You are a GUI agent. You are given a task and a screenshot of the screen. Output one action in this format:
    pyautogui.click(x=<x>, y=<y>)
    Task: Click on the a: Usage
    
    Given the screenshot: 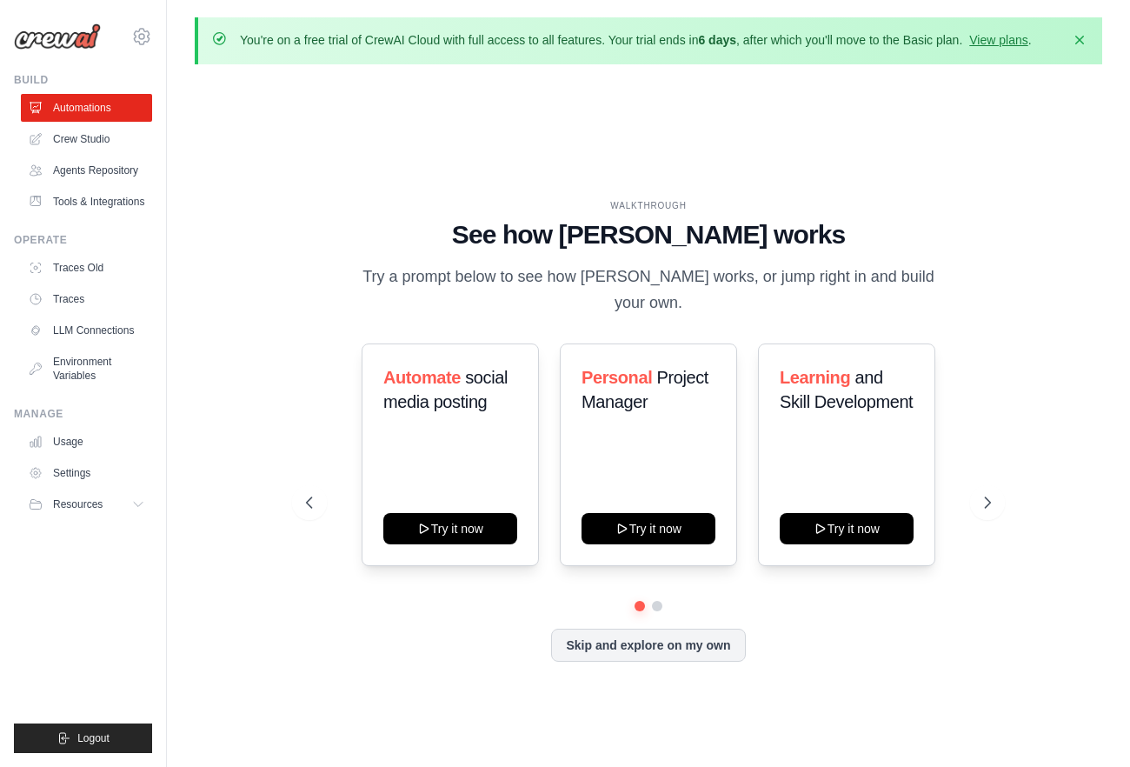 What is the action you would take?
    pyautogui.click(x=86, y=442)
    